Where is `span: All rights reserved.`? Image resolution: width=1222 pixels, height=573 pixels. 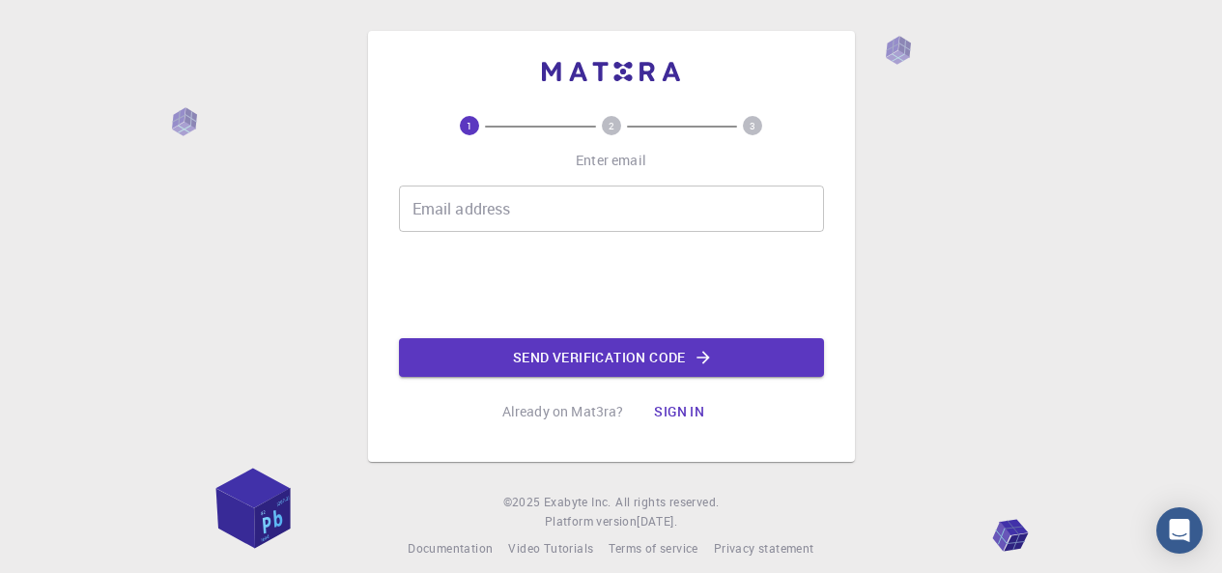
span: All rights reserved. is located at coordinates (667, 502).